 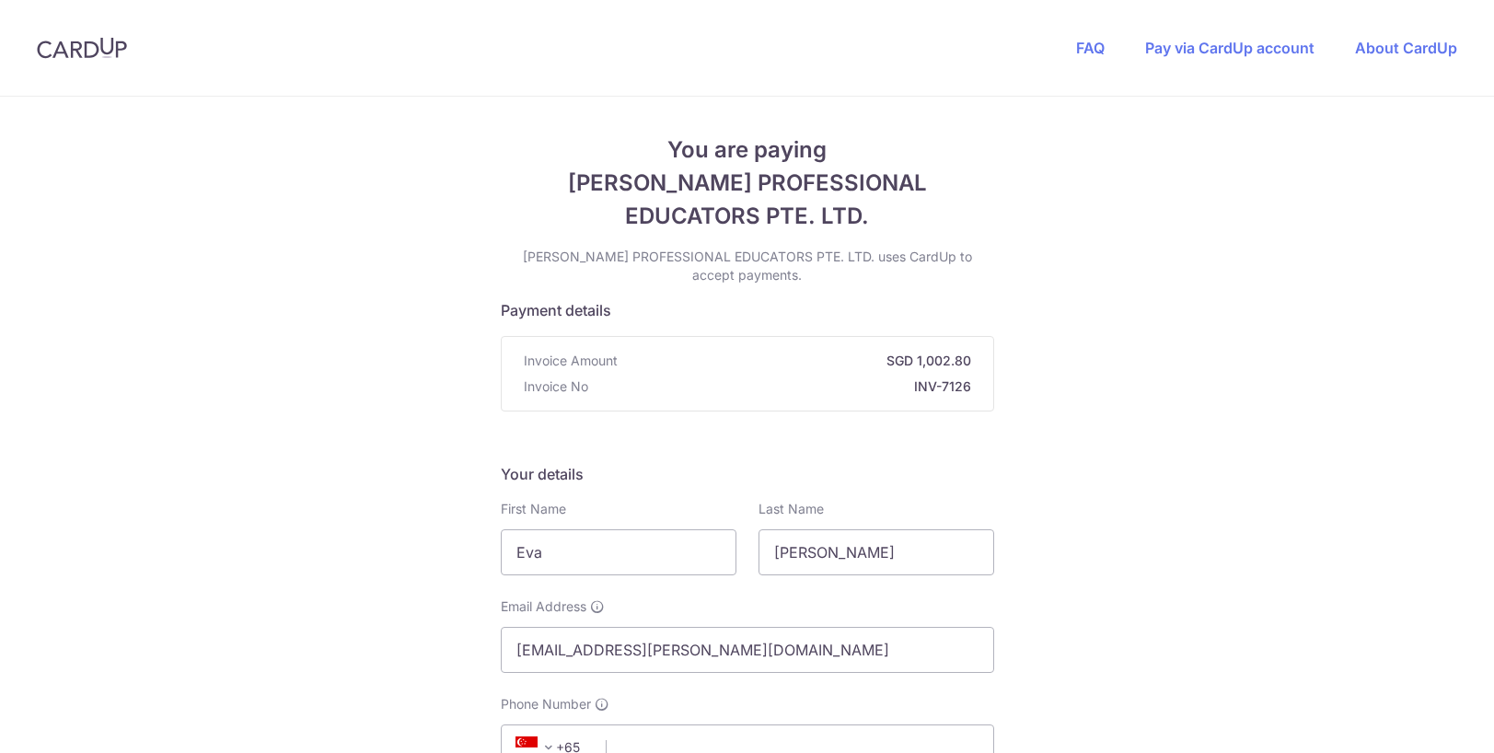 I want to click on input: Email address, so click(x=747, y=650).